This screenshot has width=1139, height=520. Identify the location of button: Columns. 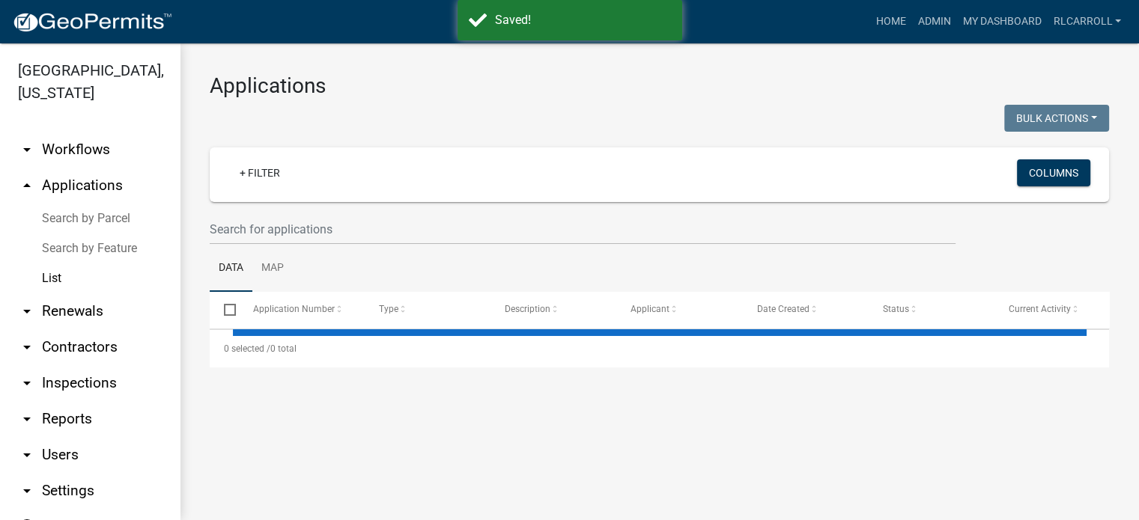
(1053, 173).